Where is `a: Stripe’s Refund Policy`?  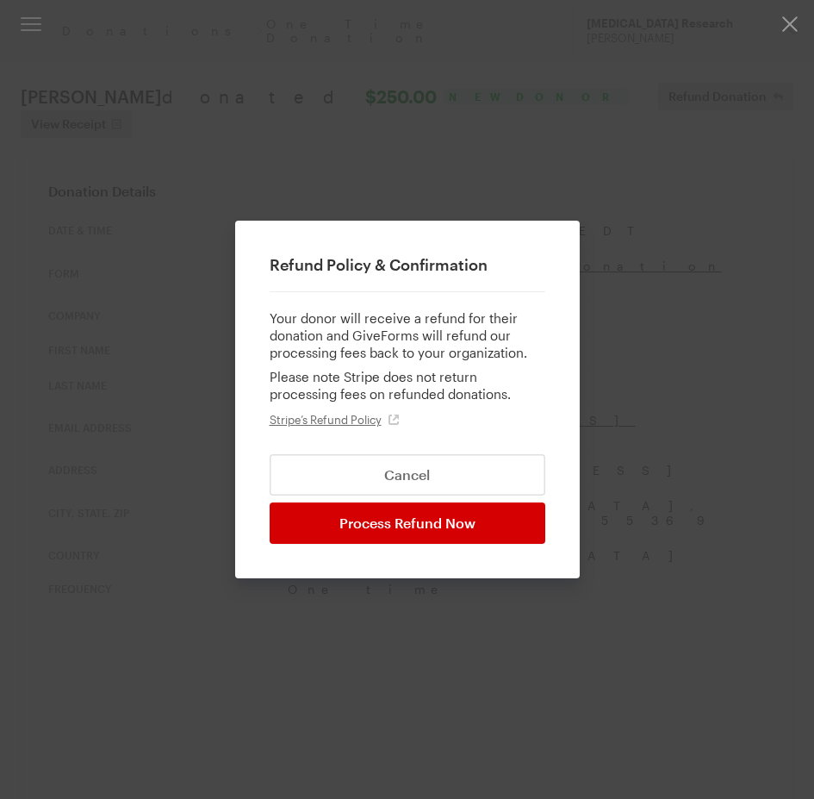 a: Stripe’s Refund Policy is located at coordinates (334, 420).